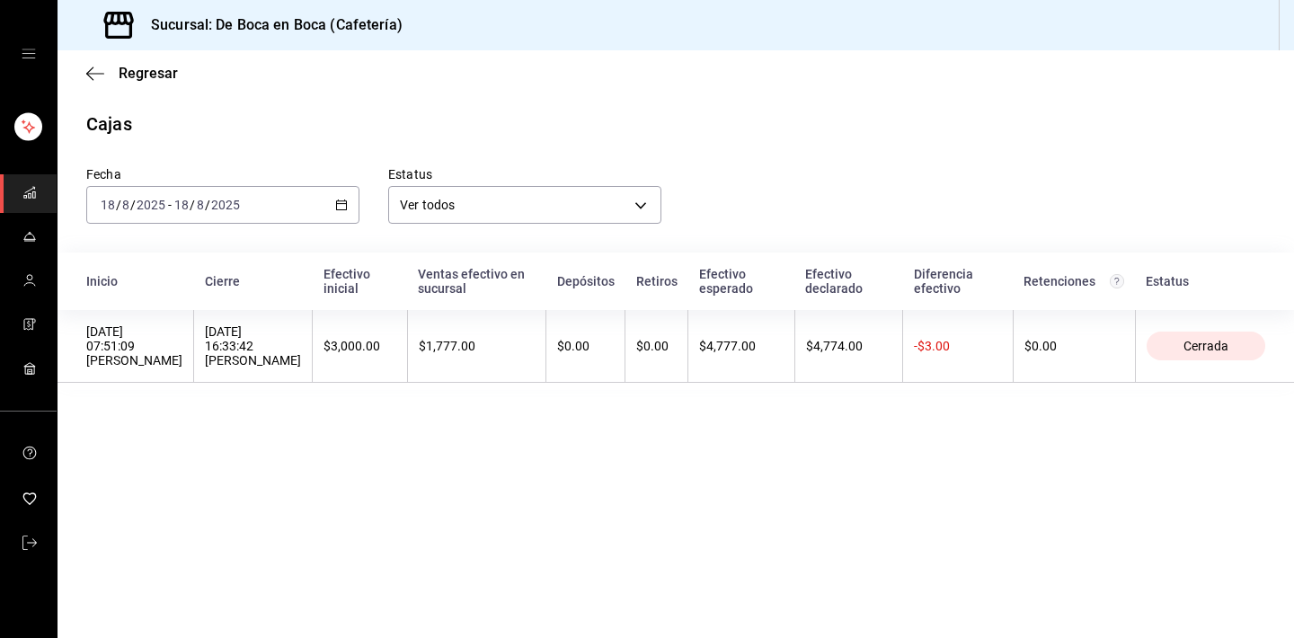 This screenshot has width=1294, height=638. I want to click on div: Retiros, so click(657, 281).